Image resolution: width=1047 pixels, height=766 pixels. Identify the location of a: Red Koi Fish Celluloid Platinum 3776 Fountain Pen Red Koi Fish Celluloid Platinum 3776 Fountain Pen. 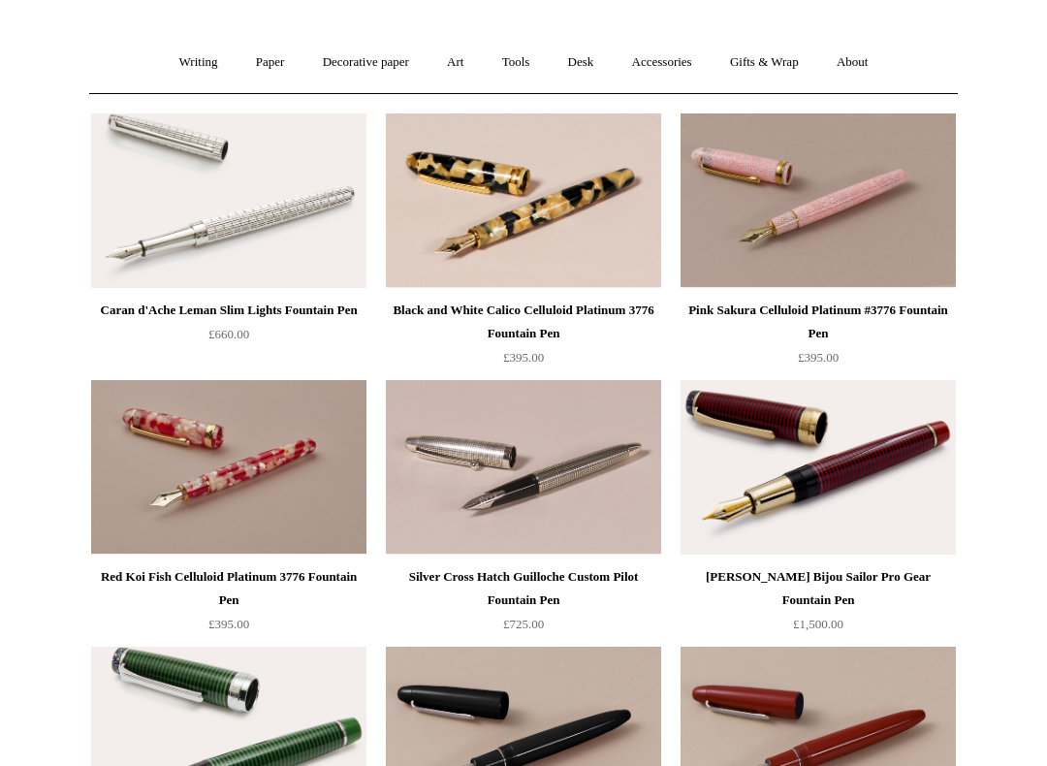
(229, 467).